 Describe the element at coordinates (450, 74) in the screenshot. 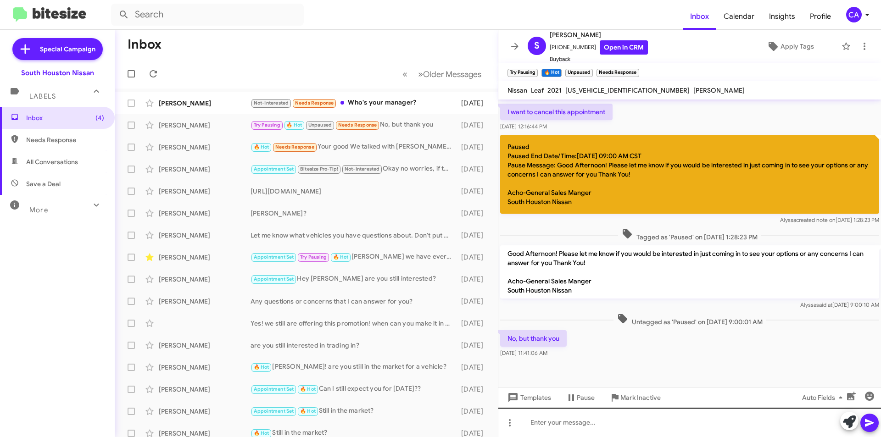

I see `button: Next` at that location.